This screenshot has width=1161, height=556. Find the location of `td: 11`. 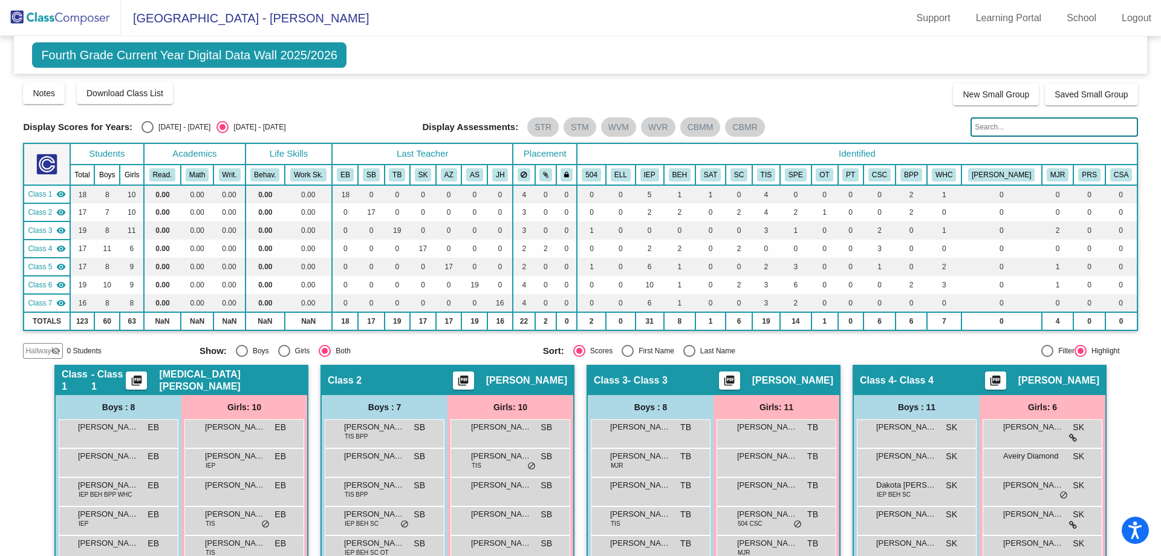

td: 11 is located at coordinates (107, 249).